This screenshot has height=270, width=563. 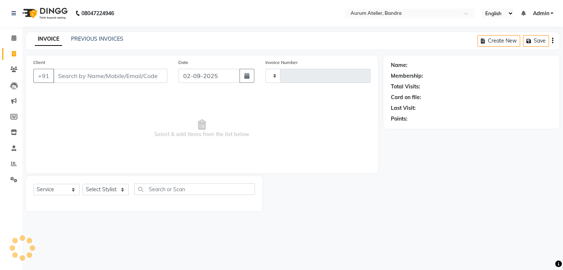 I want to click on a: PREVIOUS INVOICES, so click(x=97, y=39).